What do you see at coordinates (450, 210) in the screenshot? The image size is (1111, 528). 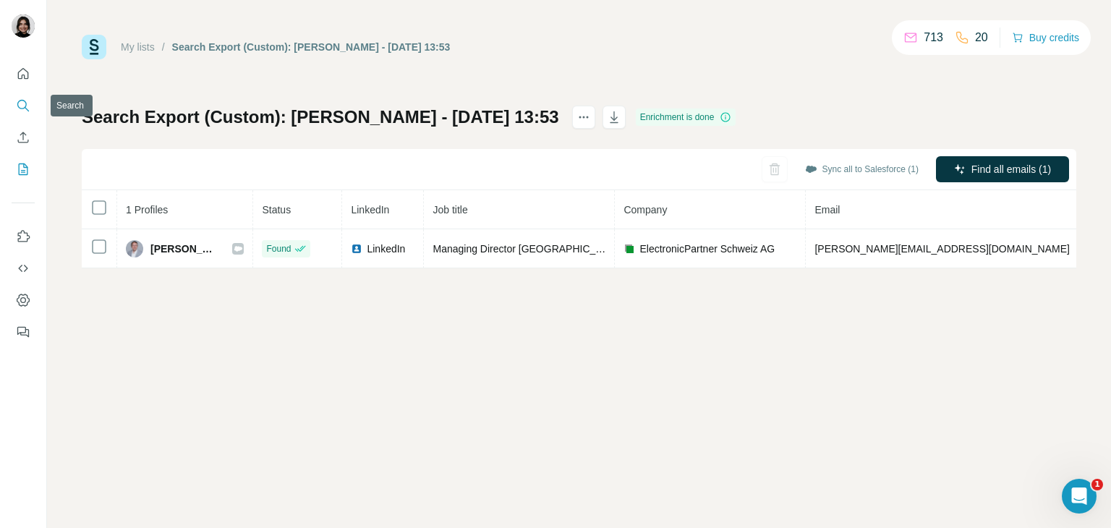 I see `span: Job title` at bounding box center [450, 210].